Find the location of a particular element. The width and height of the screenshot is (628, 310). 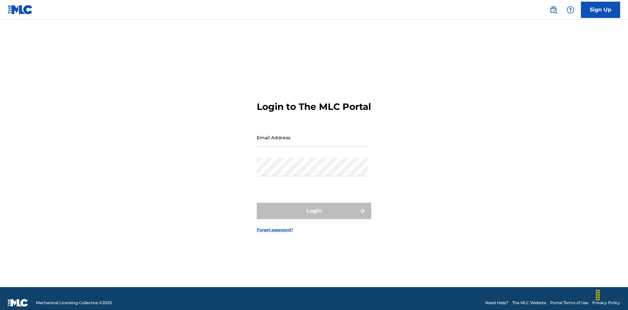

h3: Login to The MLC Portal is located at coordinates (313, 107).